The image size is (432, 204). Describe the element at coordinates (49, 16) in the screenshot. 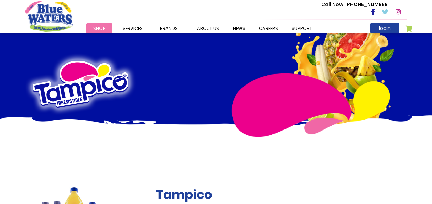

I see `a: store logo` at that location.